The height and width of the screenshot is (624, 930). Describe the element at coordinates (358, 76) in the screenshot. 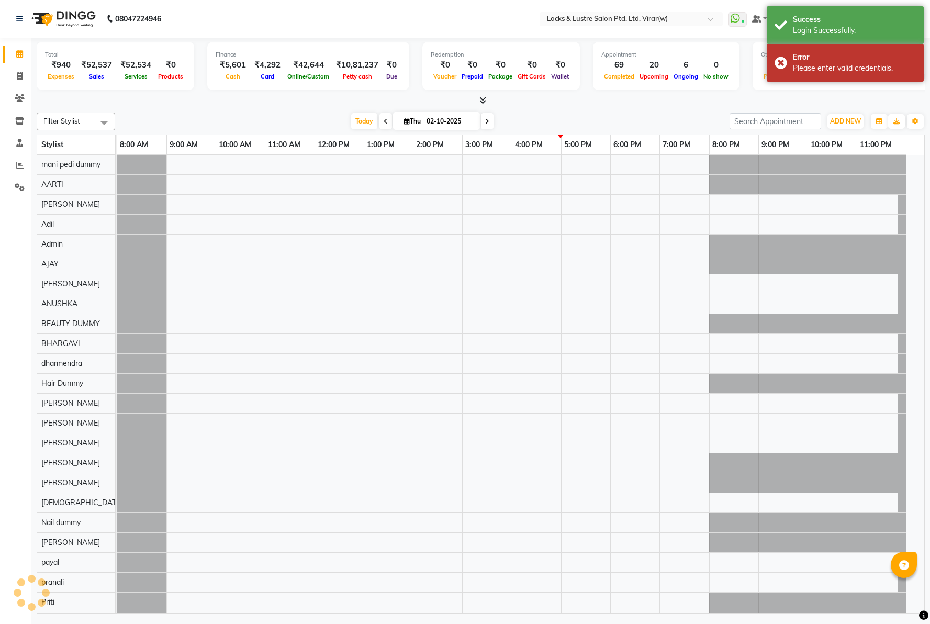

I see `span: Petty cash` at that location.